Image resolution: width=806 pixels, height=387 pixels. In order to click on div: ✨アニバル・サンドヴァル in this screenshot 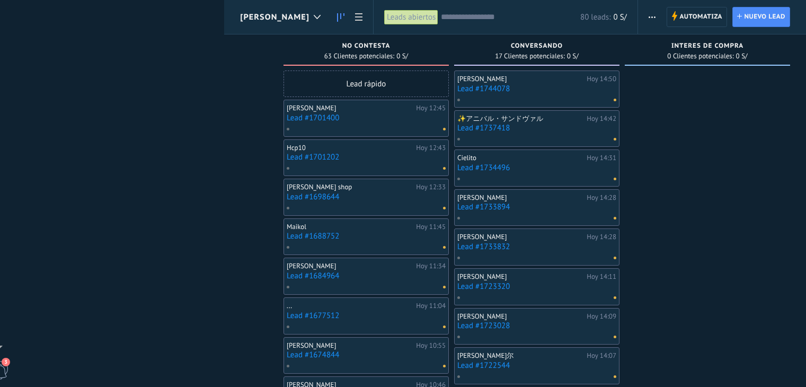, I will do `click(520, 119)`.